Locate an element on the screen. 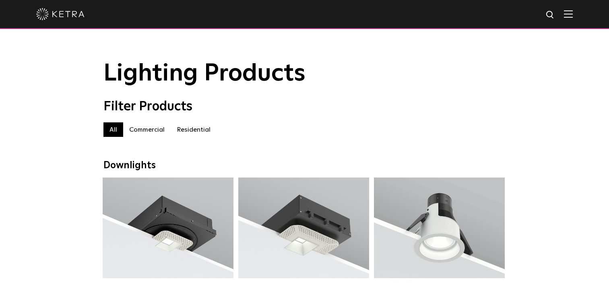 The image size is (609, 285). span: Lighting Products is located at coordinates (204, 74).